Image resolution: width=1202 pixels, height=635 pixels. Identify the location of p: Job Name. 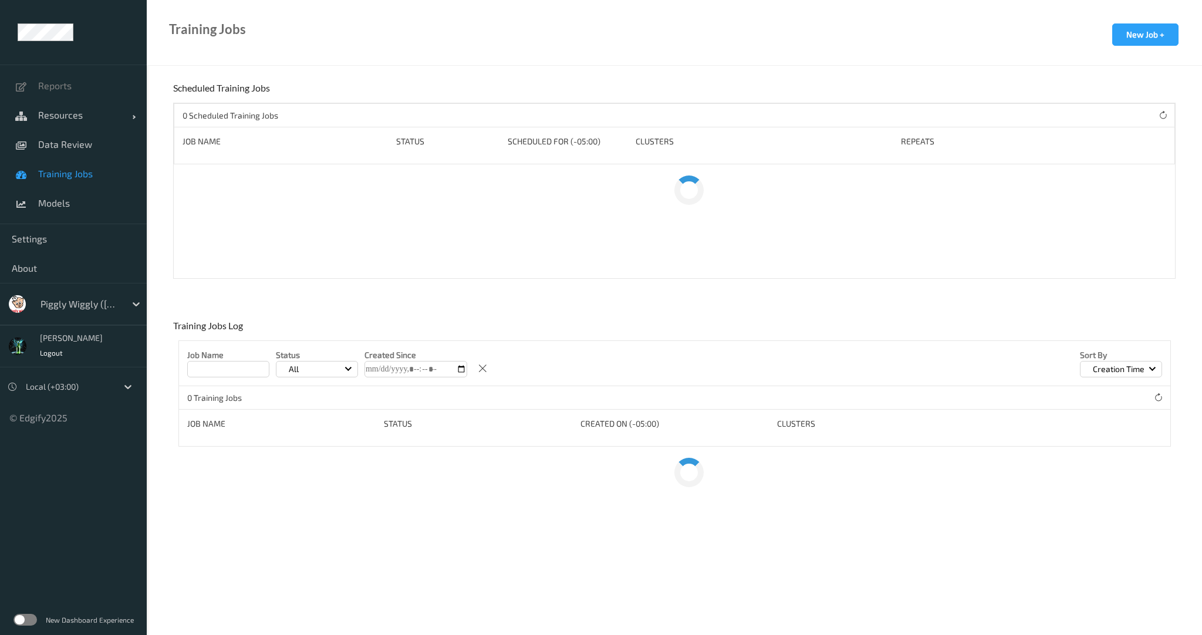
(228, 355).